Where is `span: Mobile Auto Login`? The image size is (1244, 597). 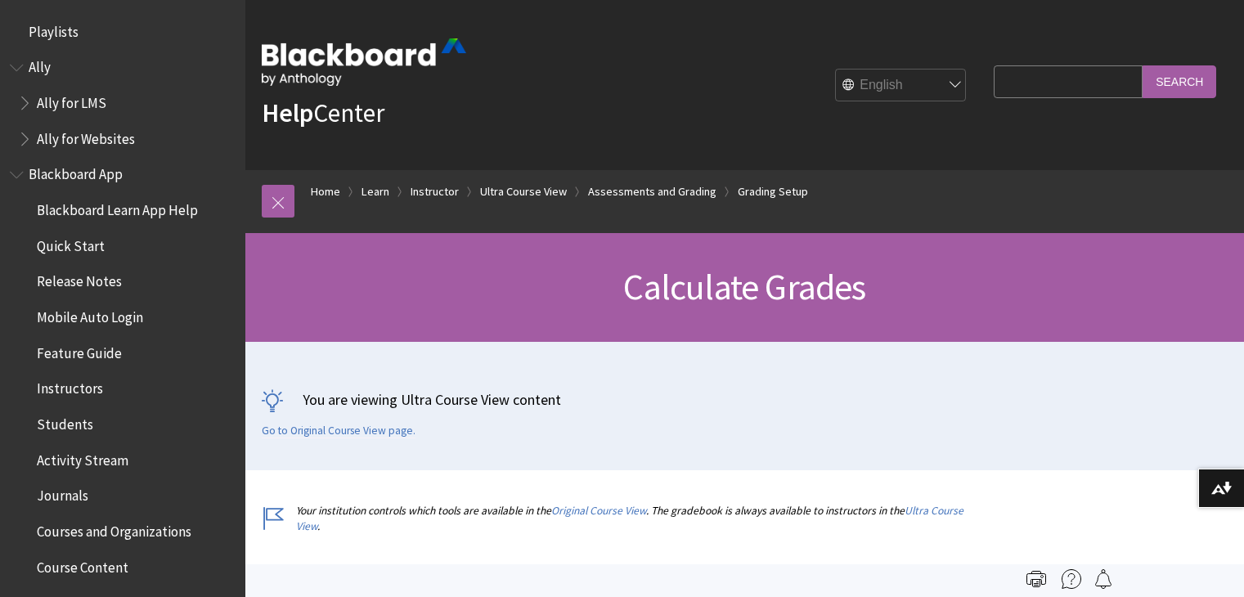
span: Mobile Auto Login is located at coordinates (90, 314).